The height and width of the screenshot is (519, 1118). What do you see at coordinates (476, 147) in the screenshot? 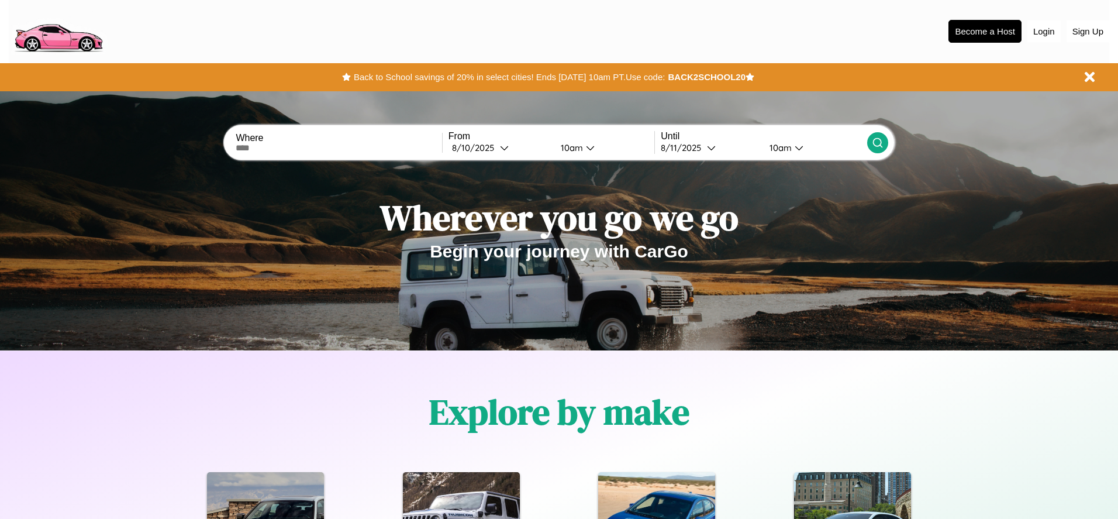
I see `div: 8 / 10 / 2025` at bounding box center [476, 147].